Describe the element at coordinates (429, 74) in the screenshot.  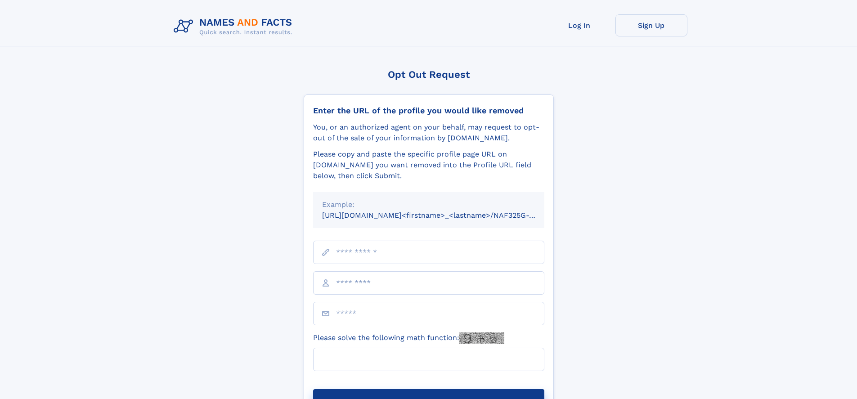
I see `div: Opt Out Request` at that location.